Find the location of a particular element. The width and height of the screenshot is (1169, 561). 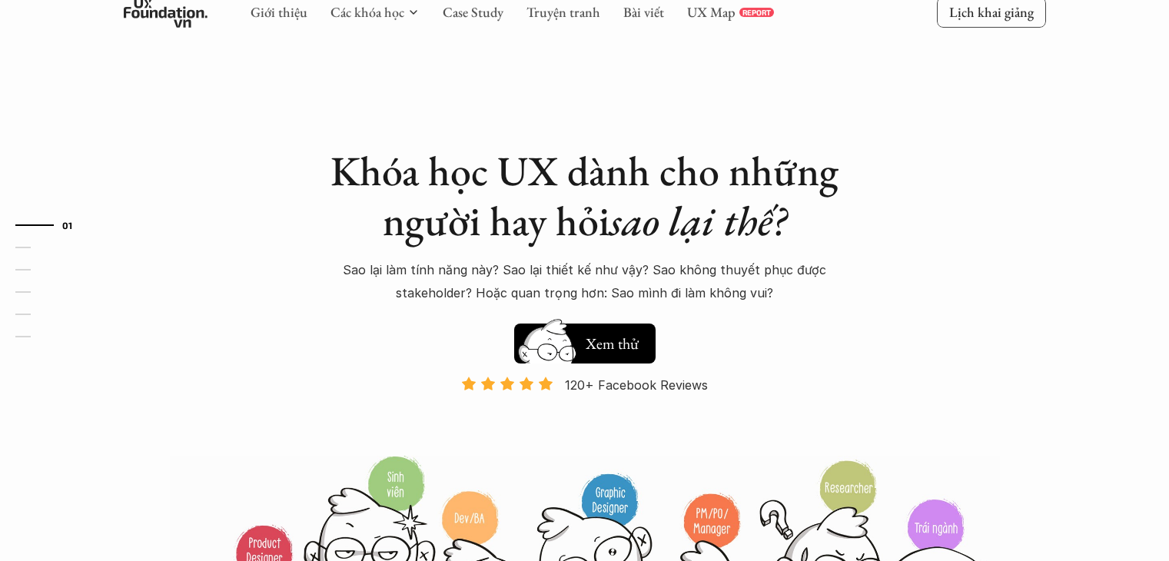

a: Xem thử is located at coordinates (585, 340).